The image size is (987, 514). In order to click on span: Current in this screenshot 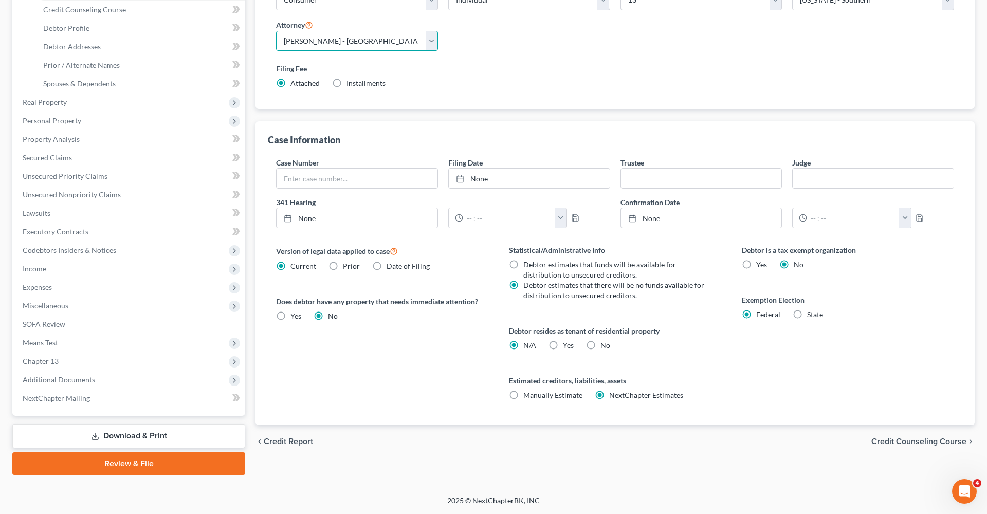, I will do `click(303, 266)`.